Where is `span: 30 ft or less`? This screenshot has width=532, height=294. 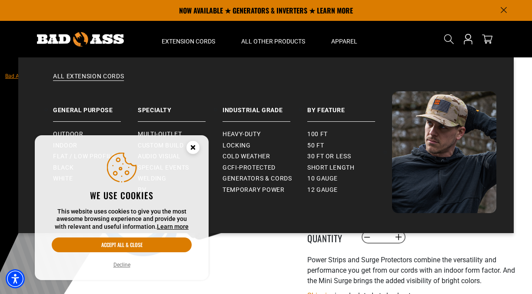 span: 30 ft or less is located at coordinates (329, 156).